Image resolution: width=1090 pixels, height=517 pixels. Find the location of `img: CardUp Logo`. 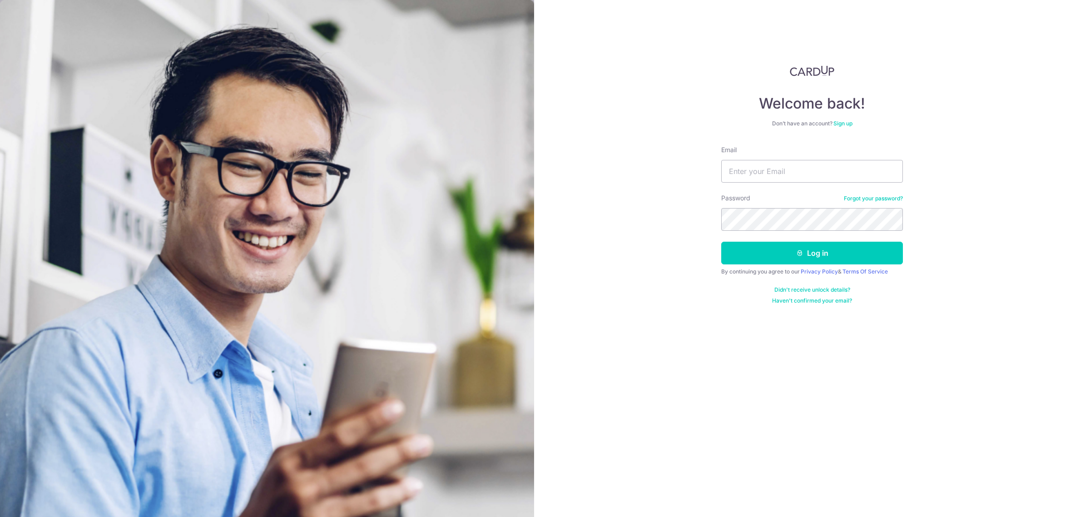

img: CardUp Logo is located at coordinates (812, 71).